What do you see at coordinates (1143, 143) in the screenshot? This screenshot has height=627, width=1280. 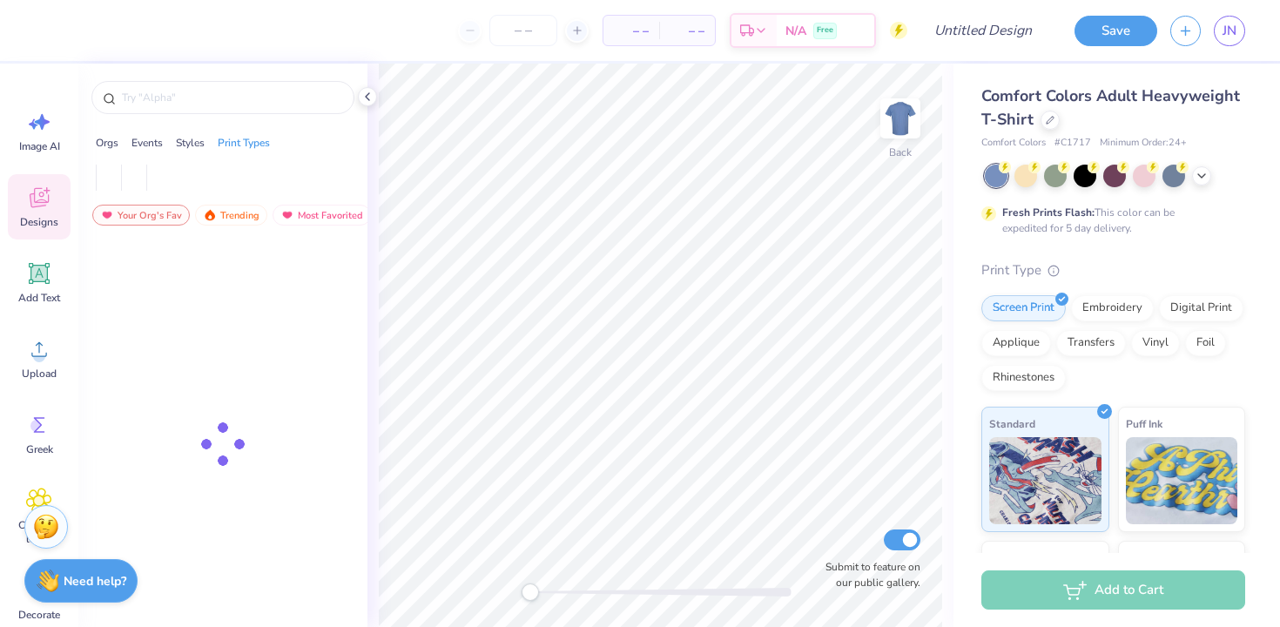 I see `span: Minimum Order: 24 +` at bounding box center [1143, 143].